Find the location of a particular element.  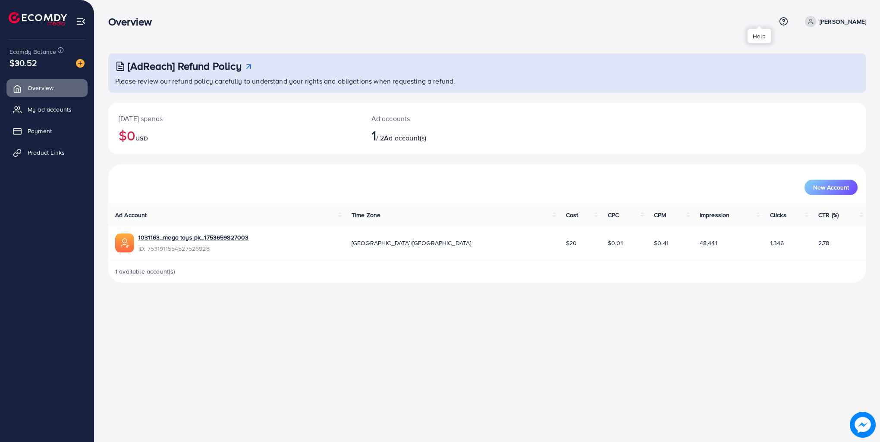

span: New Account is located at coordinates (830, 188).